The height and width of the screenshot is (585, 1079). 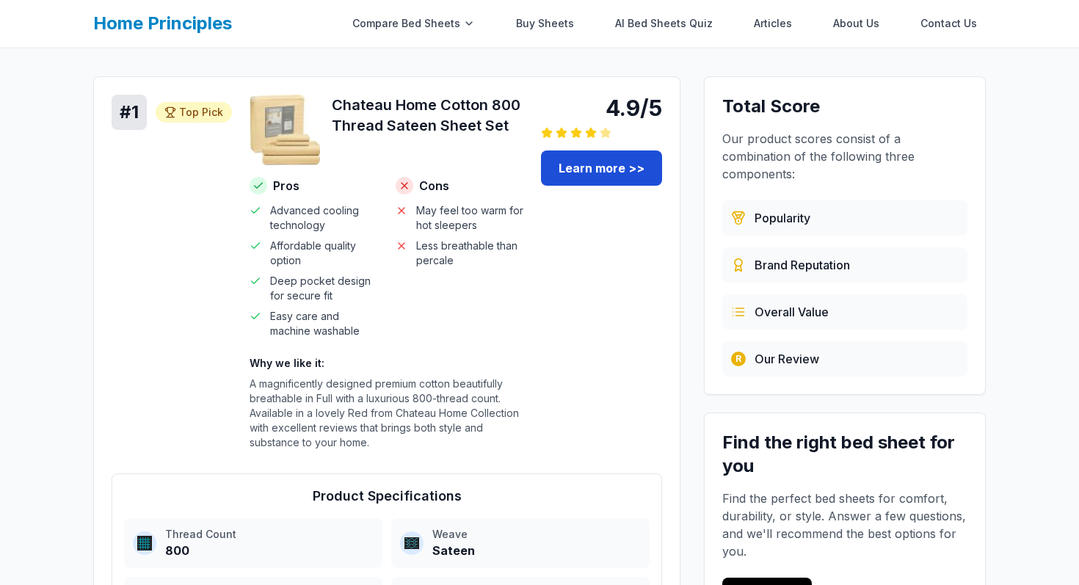 What do you see at coordinates (324, 218) in the screenshot?
I see `span: Advanced cooling technology` at bounding box center [324, 218].